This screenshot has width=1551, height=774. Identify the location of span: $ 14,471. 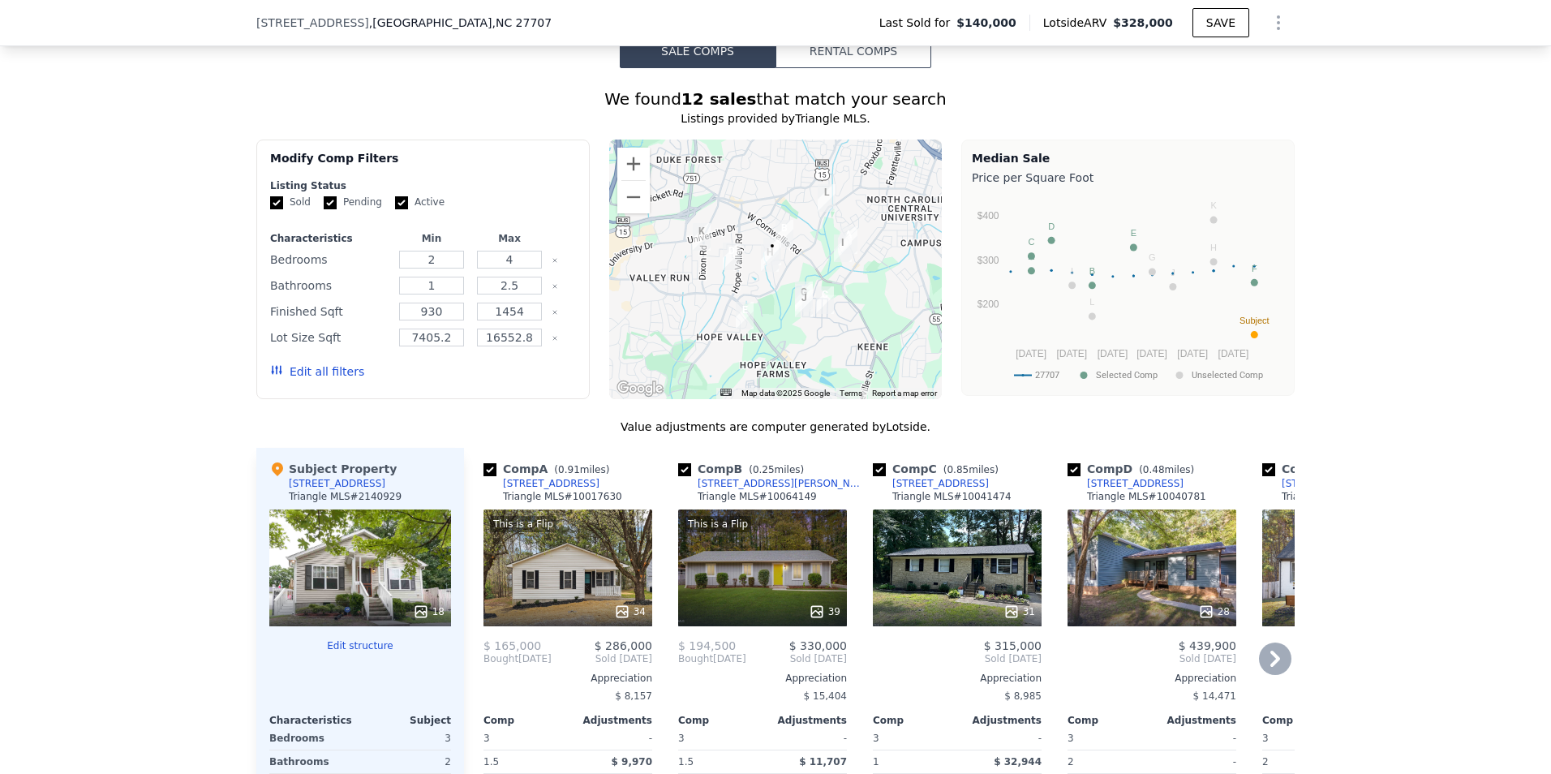
(1214, 696).